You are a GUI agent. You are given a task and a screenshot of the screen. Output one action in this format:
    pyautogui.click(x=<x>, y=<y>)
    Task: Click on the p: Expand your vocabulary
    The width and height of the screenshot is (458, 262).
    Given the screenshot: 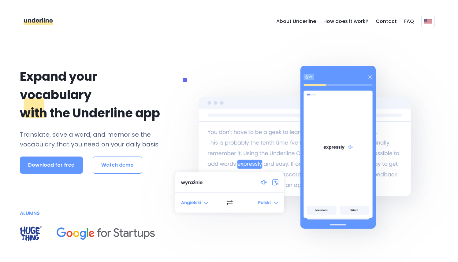 What is the action you would take?
    pyautogui.click(x=93, y=86)
    